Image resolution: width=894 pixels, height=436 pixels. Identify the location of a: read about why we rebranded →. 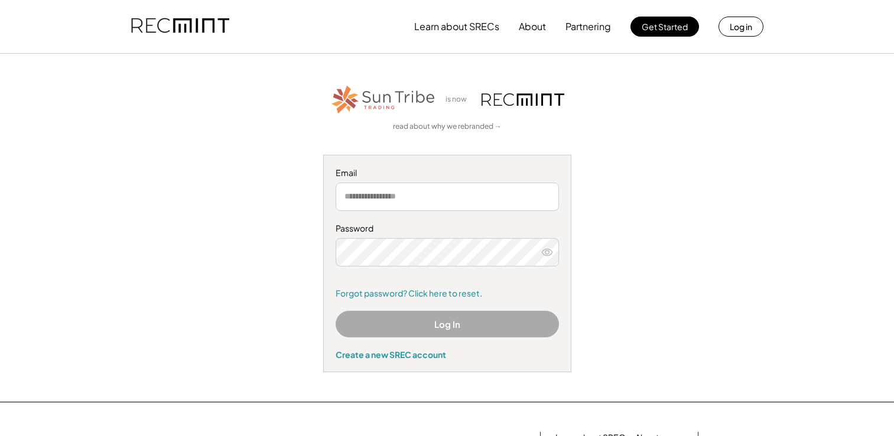
(447, 126).